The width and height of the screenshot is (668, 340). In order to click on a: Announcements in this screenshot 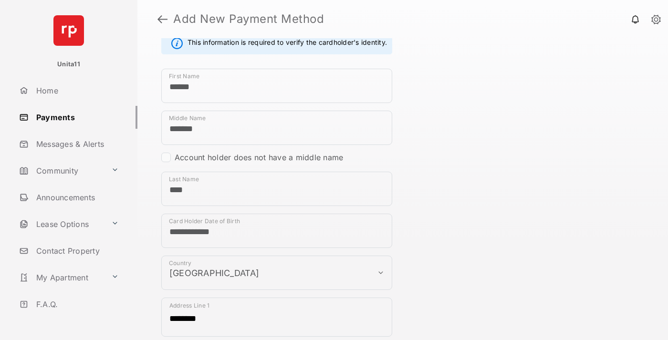, I will do `click(76, 198)`.